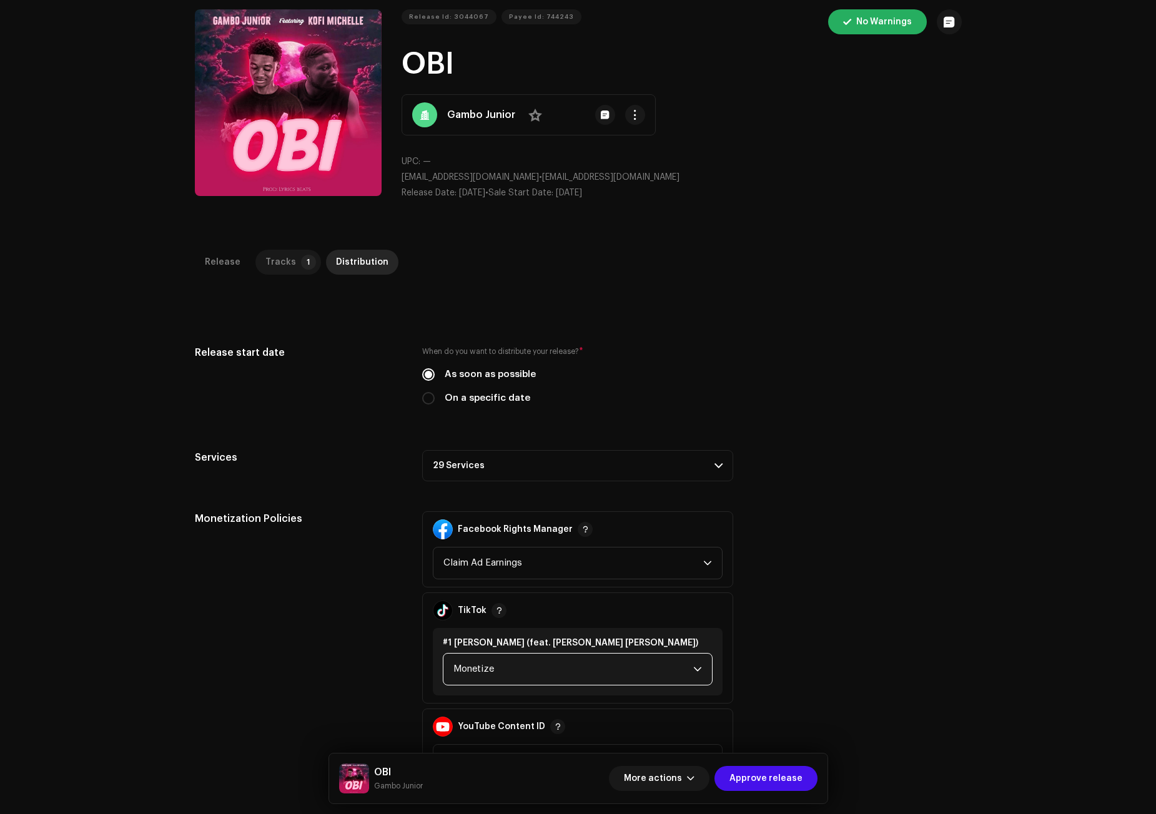  I want to click on div: Tracks, so click(280, 262).